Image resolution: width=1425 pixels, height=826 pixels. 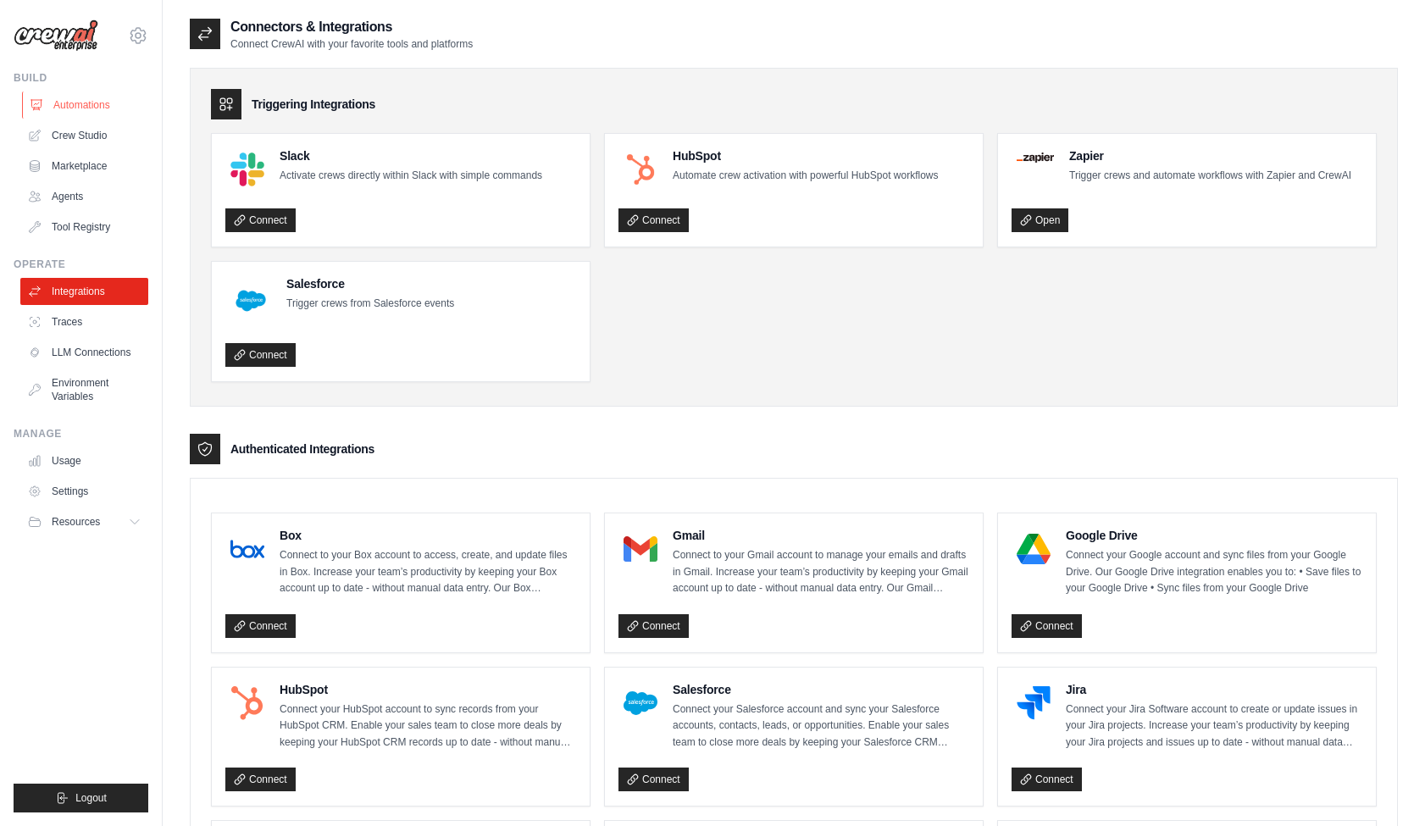 I want to click on a: Usage, so click(x=84, y=461).